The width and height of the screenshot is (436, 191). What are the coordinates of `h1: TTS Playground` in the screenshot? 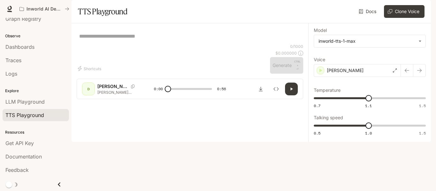 It's located at (102, 11).